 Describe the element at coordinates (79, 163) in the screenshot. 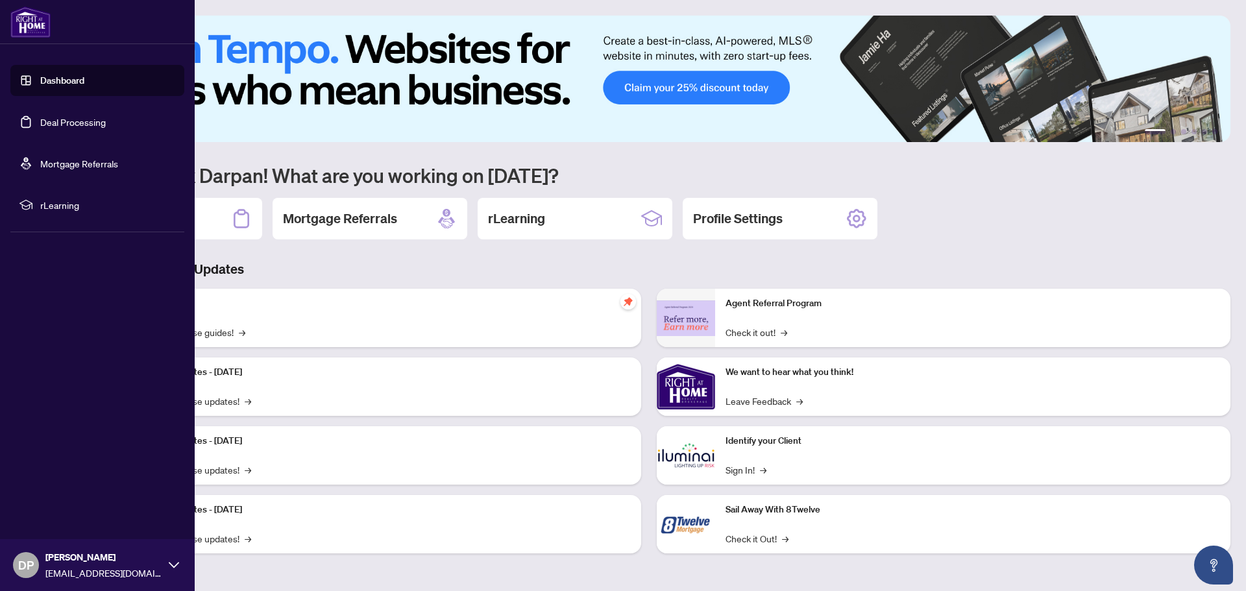

I see `a: Mortgage Referrals` at that location.